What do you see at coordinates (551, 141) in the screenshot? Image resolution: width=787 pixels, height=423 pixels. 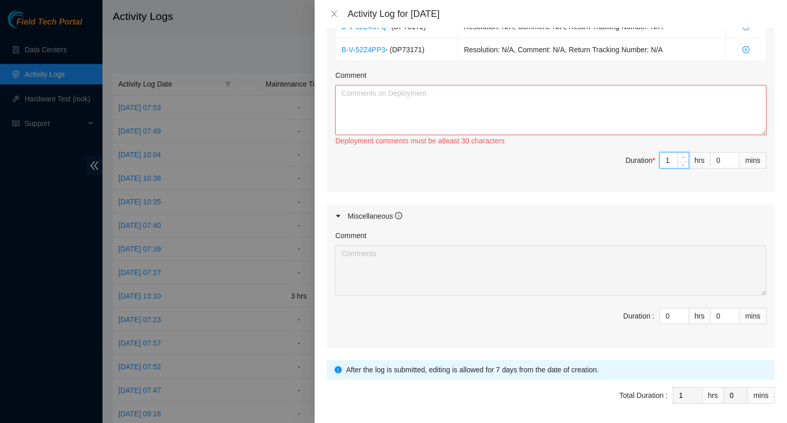 I see `div: Deployment comments must be atleast 30 characters` at bounding box center [551, 141].